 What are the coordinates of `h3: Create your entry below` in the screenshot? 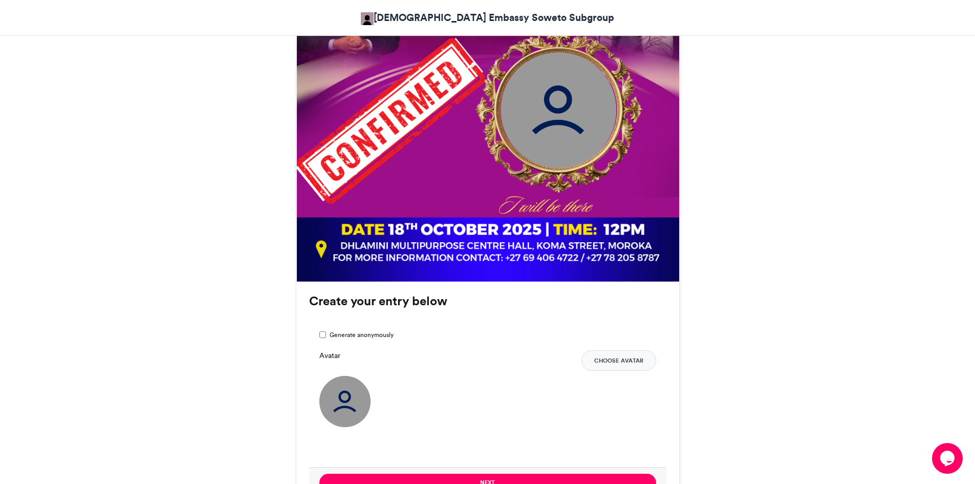 It's located at (488, 301).